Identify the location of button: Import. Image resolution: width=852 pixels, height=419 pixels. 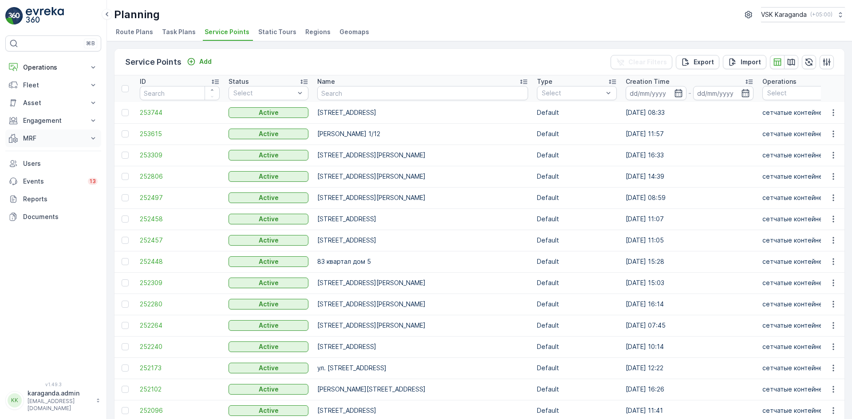
(745, 62).